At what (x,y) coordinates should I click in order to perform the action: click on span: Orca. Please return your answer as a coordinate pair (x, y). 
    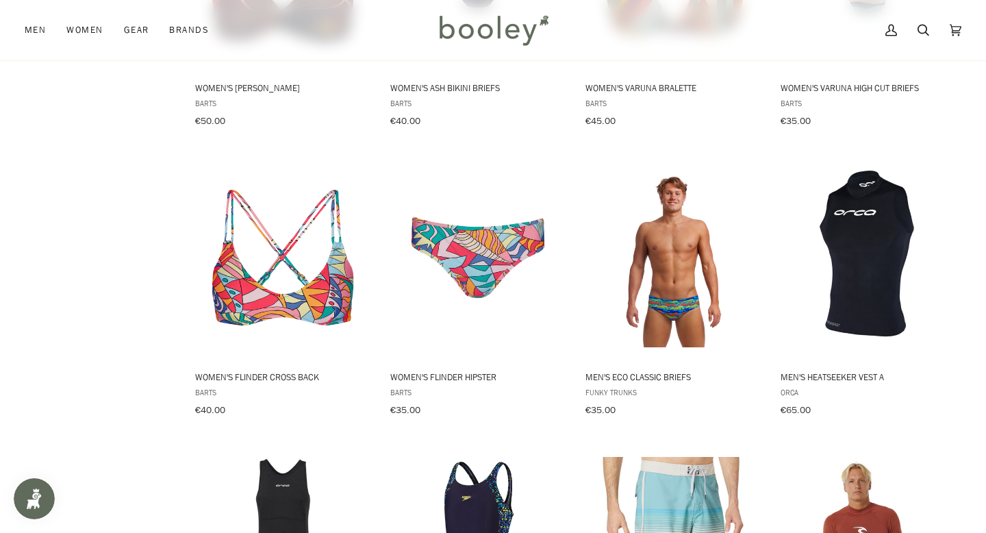
    Looking at the image, I should click on (868, 392).